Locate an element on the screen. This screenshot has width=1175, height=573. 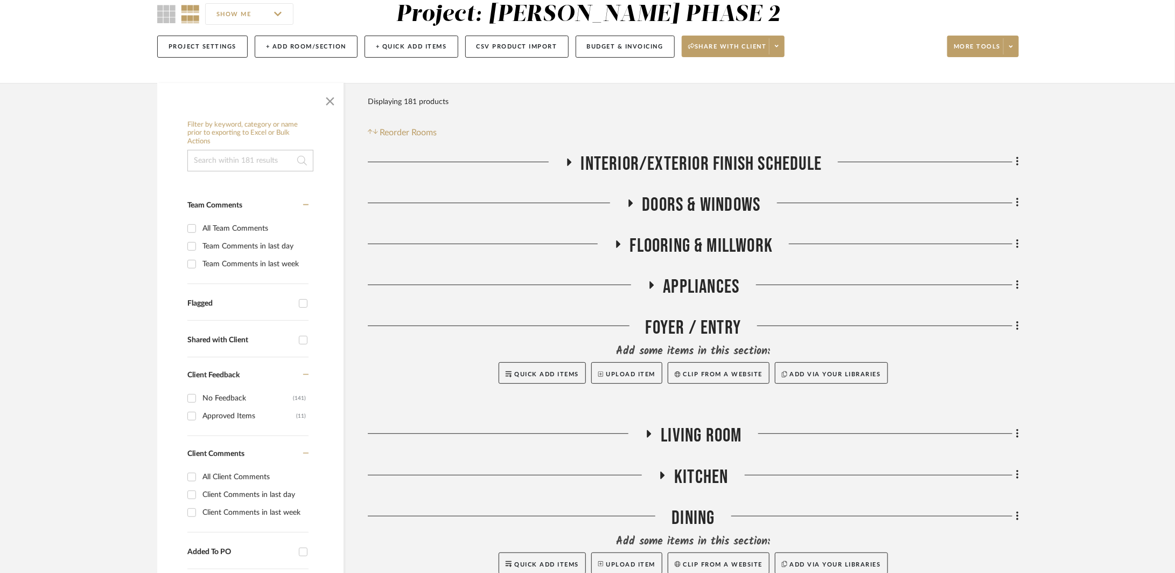
div: All Client Comments is located at coordinates (254, 477).